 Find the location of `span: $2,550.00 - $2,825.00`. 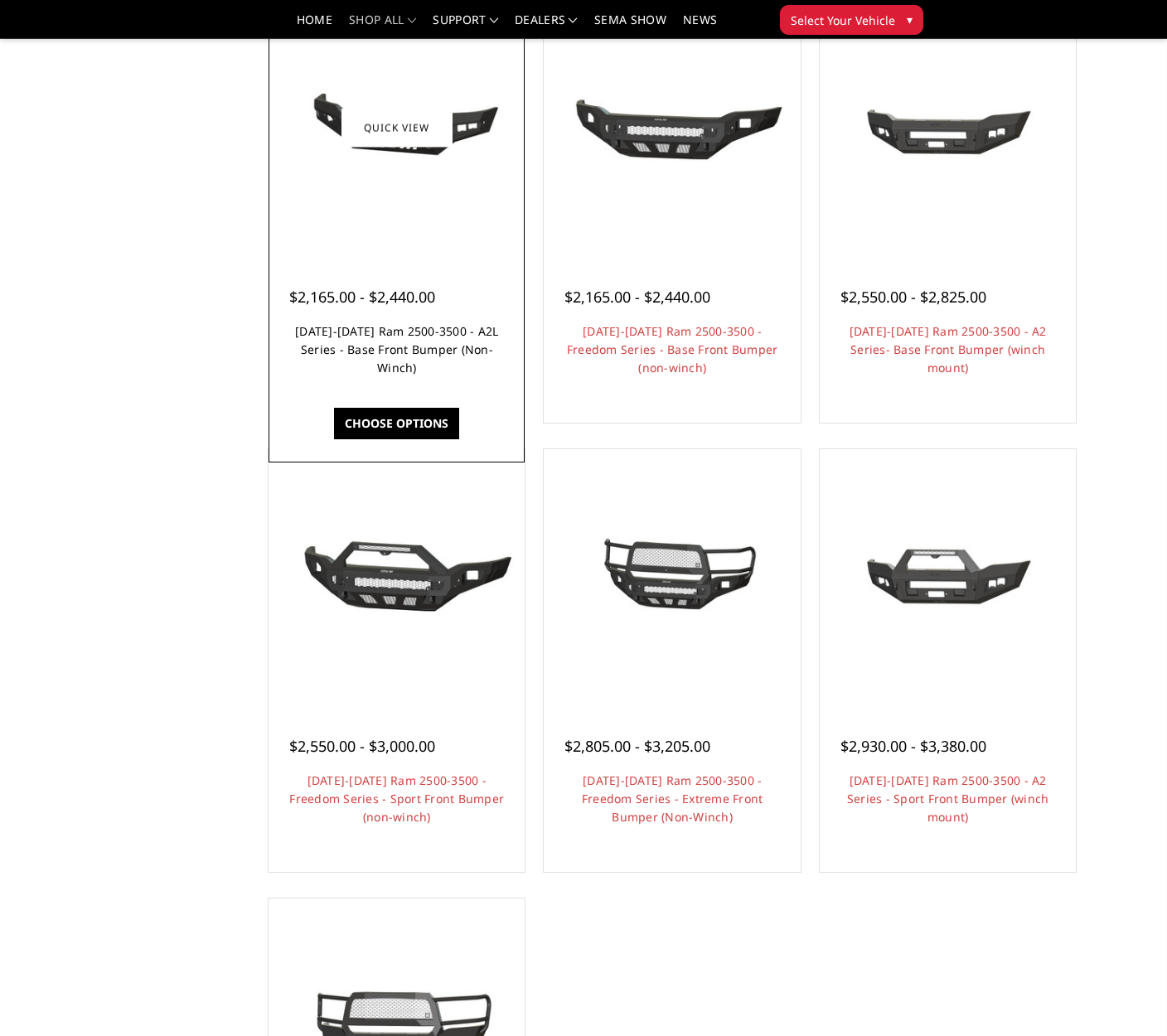

span: $2,550.00 - $2,825.00 is located at coordinates (913, 296).